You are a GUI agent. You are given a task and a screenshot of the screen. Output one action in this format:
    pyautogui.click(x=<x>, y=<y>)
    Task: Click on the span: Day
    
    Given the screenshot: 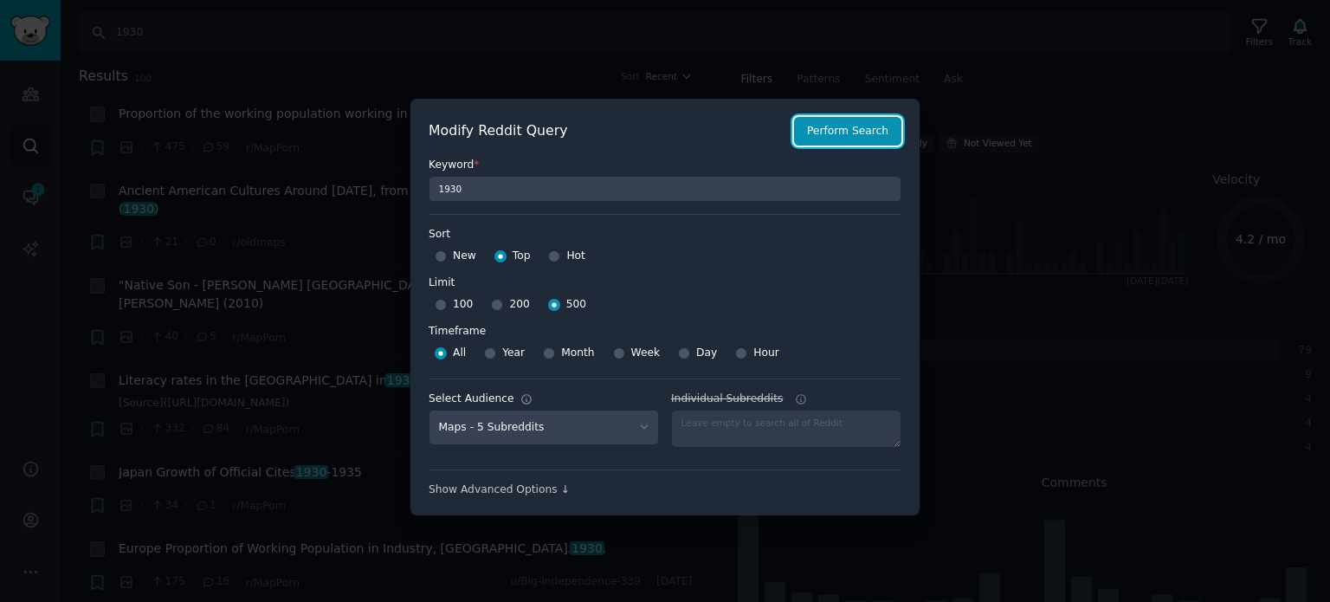 What is the action you would take?
    pyautogui.click(x=706, y=353)
    